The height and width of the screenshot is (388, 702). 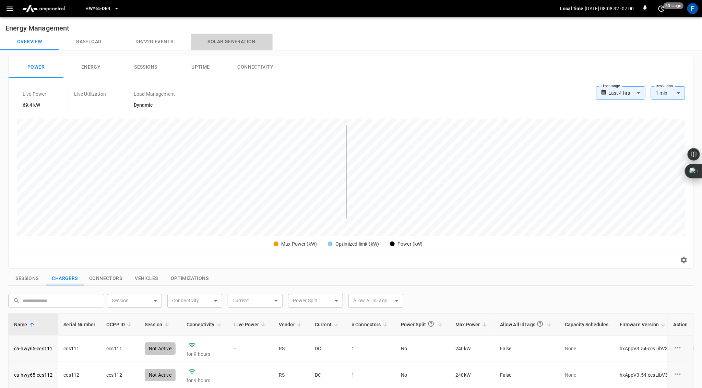 I want to click on h6: 69.4 kW, so click(x=35, y=105).